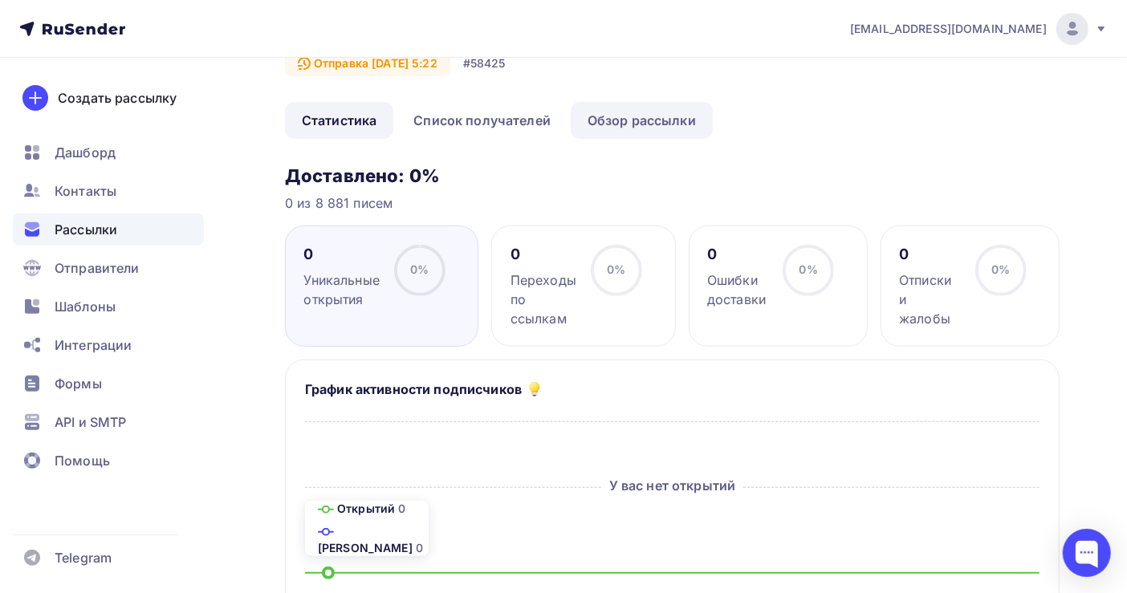 This screenshot has width=1127, height=593. I want to click on a: Статистика, so click(339, 120).